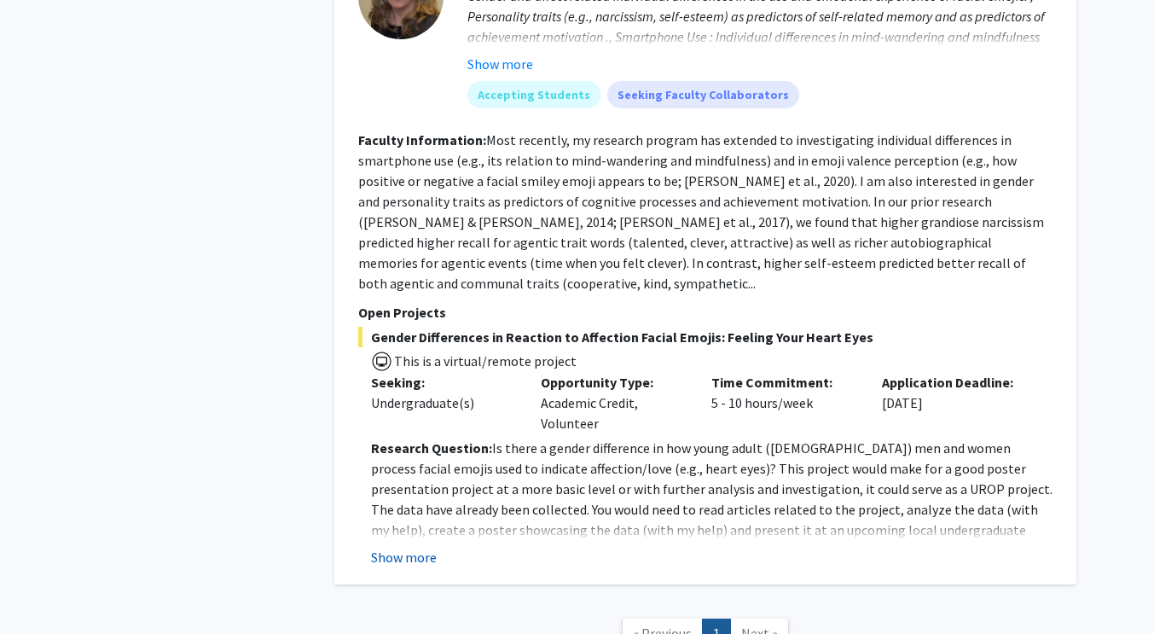  Describe the element at coordinates (613, 403) in the screenshot. I see `div: Academic Credit, Volunteer` at that location.